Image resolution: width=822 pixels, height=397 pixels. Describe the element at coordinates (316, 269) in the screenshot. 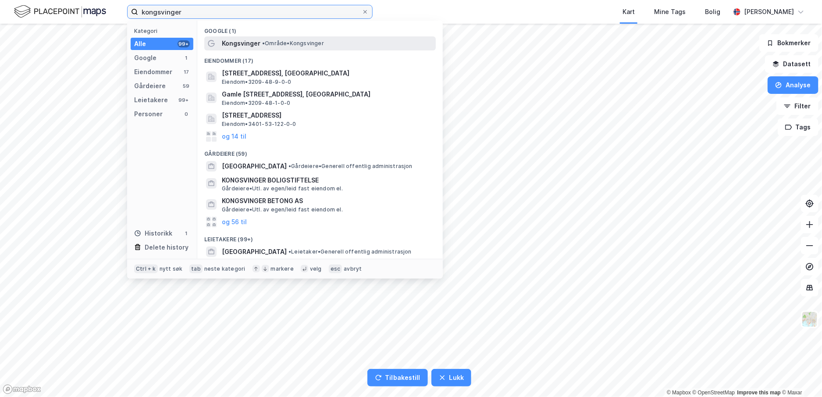

I see `div: velg` at that location.